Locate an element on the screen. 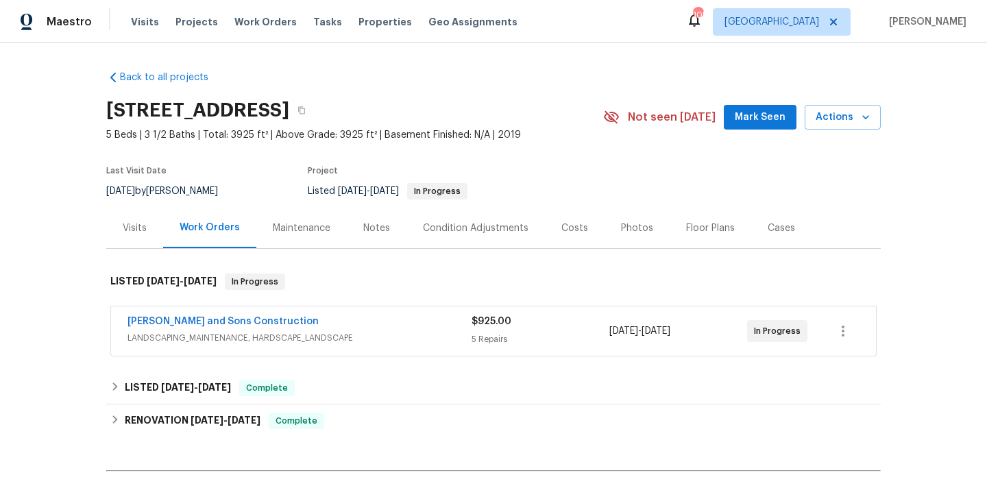  div: Work Orders is located at coordinates (210, 228).